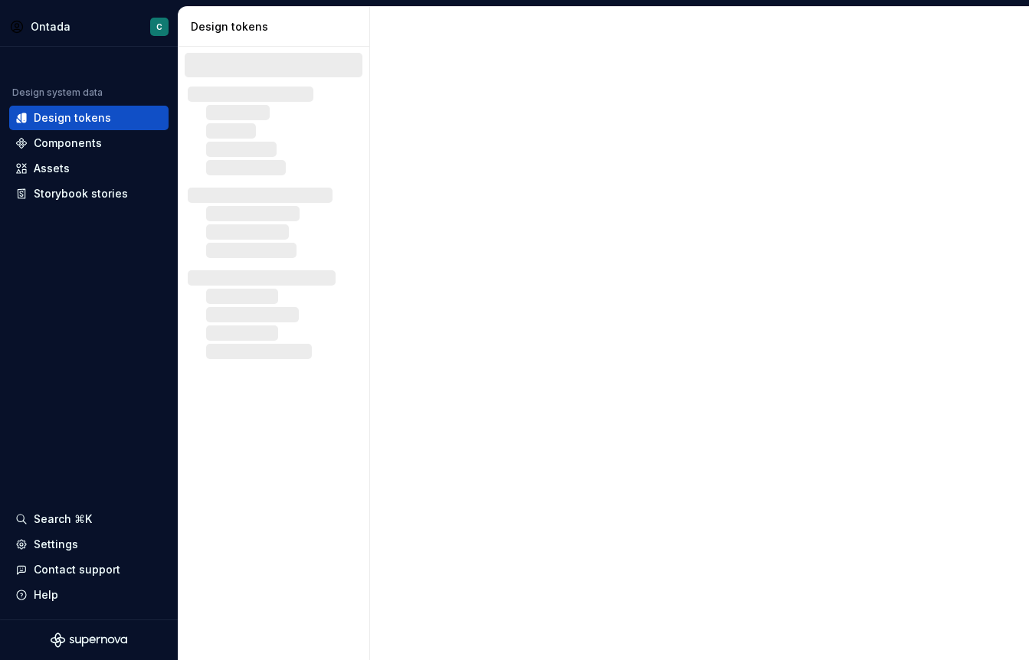  What do you see at coordinates (51, 169) in the screenshot?
I see `div: Assets` at bounding box center [51, 169].